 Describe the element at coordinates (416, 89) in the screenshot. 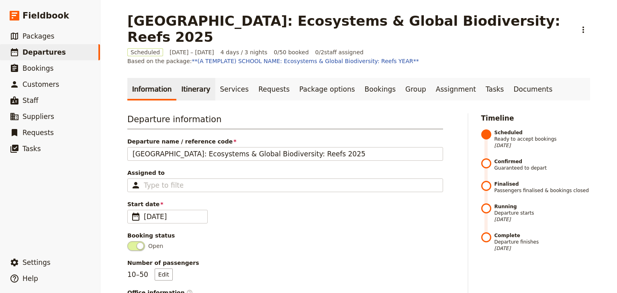

I see `a: Group` at that location.